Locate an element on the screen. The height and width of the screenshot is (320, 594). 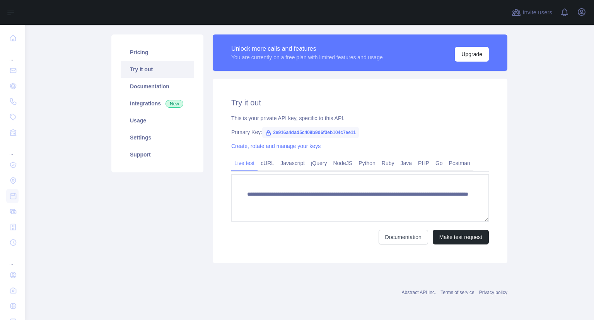
a: Integrations New is located at coordinates (157, 103).